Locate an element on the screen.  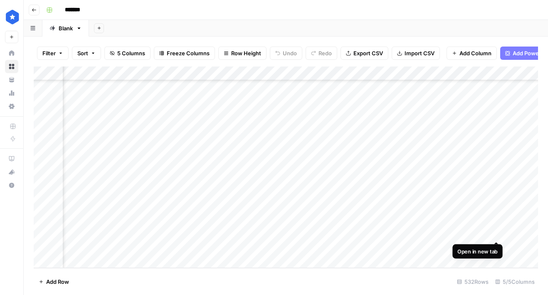
a: Browse is located at coordinates (12, 66).